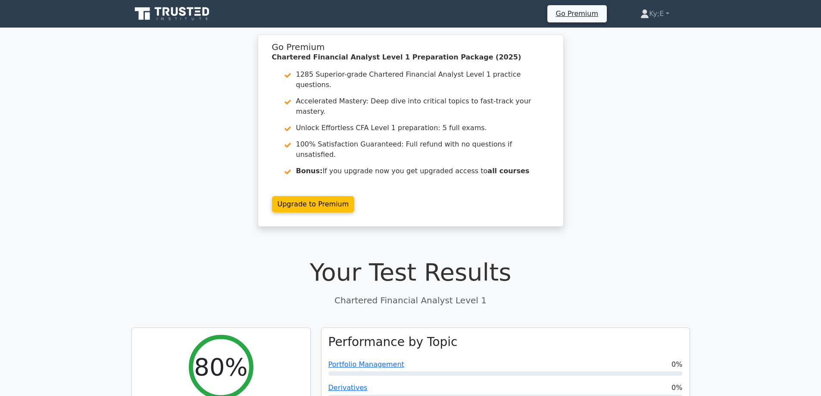  Describe the element at coordinates (654, 14) in the screenshot. I see `a: Ky;E` at that location.